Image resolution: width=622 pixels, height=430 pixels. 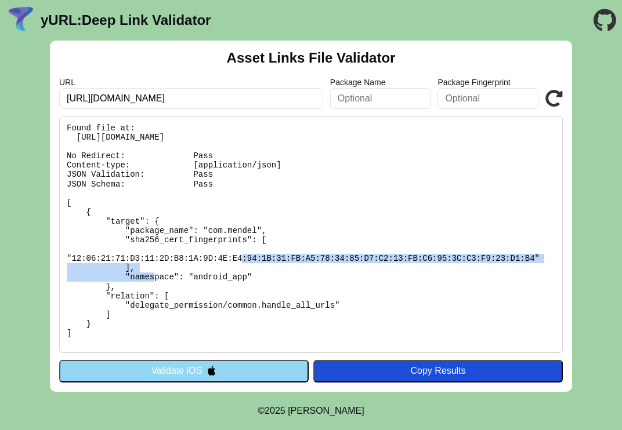 What do you see at coordinates (191, 82) in the screenshot?
I see `label: URL` at bounding box center [191, 82].